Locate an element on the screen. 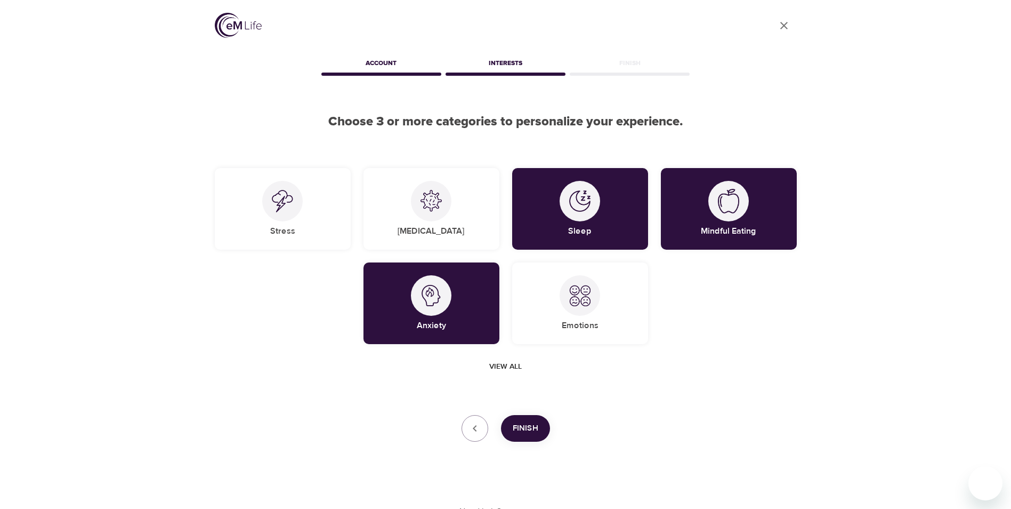  img: Sleep is located at coordinates (580, 201).